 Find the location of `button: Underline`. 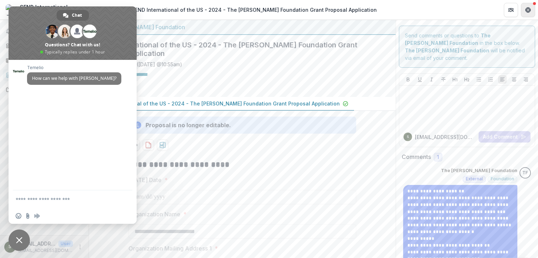

button: Underline is located at coordinates (420, 79).